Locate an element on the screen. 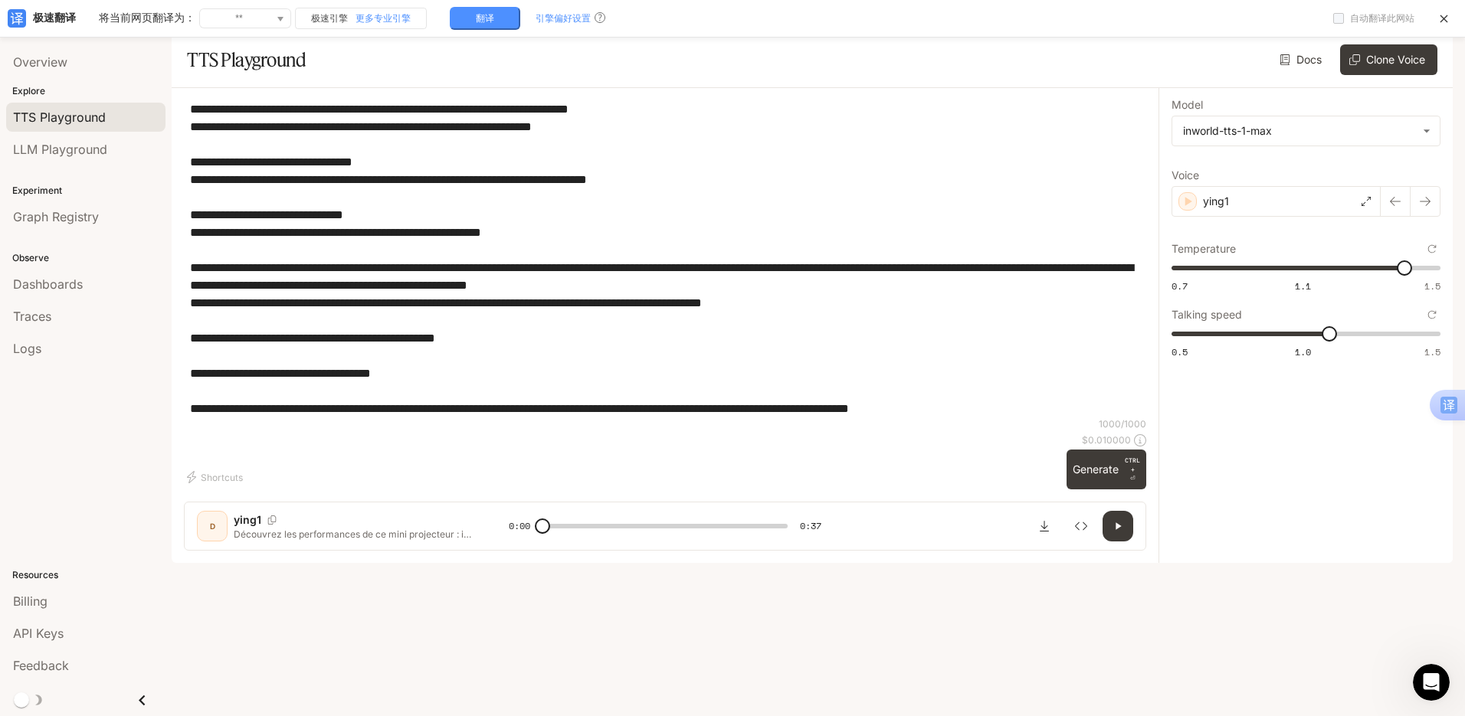  span: 0.5 is located at coordinates (1179, 352).